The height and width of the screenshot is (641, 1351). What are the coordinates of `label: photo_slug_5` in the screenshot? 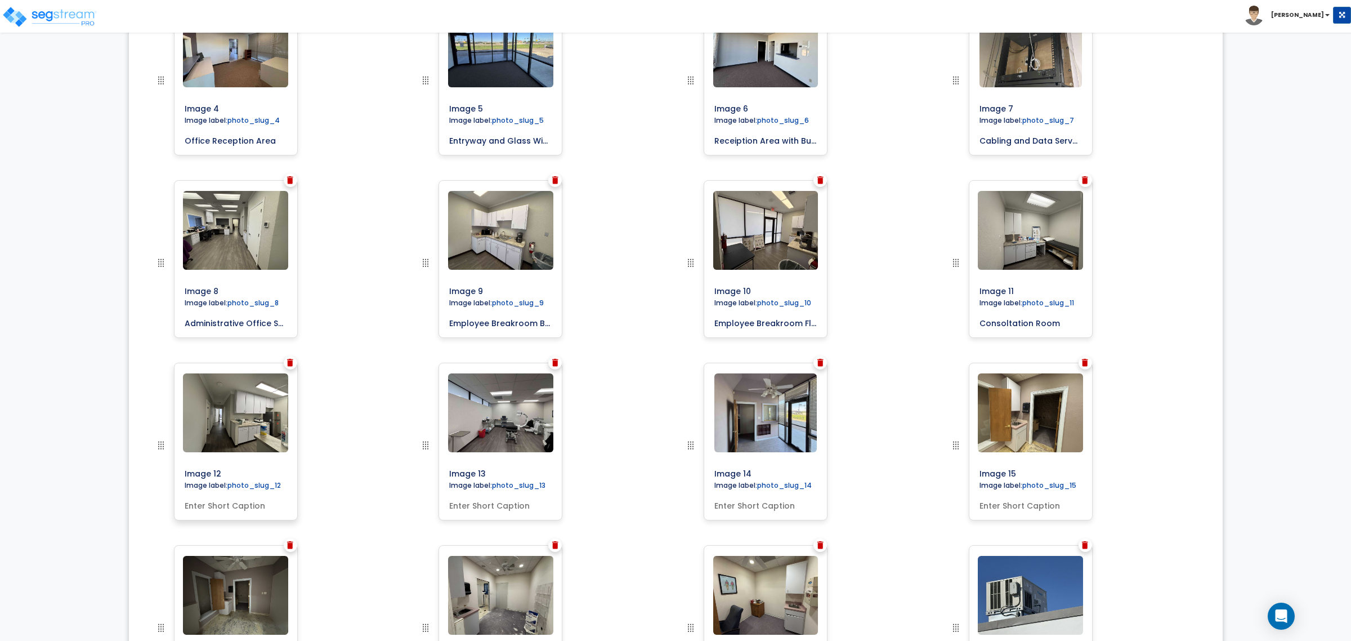 It's located at (518, 120).